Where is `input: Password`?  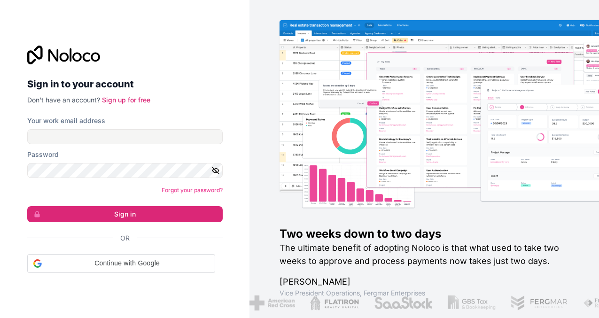
input: Password is located at coordinates (125, 171).